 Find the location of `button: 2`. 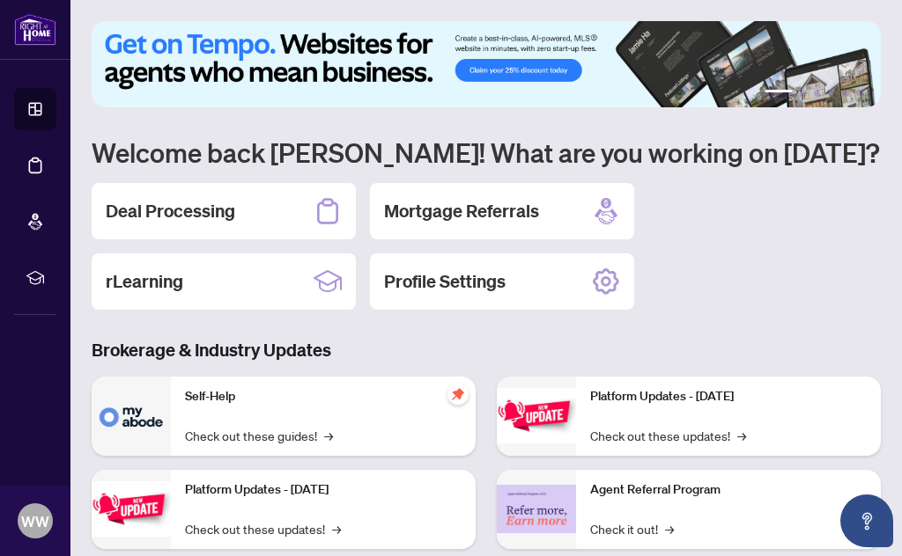

button: 2 is located at coordinates (803, 93).